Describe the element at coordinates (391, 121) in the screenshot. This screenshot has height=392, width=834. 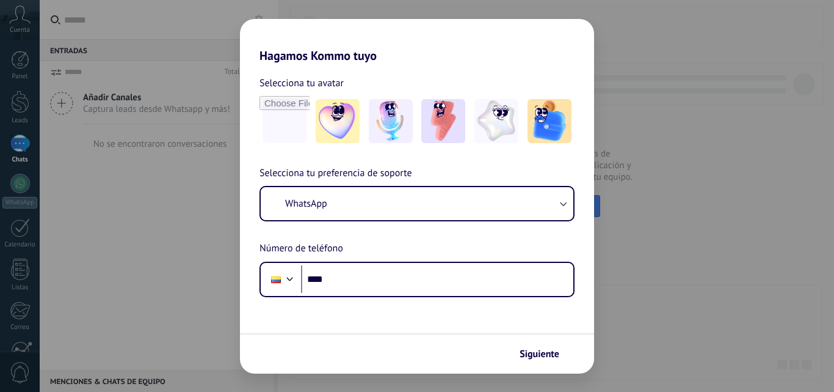
I see `img: -2.jpeg` at that location.